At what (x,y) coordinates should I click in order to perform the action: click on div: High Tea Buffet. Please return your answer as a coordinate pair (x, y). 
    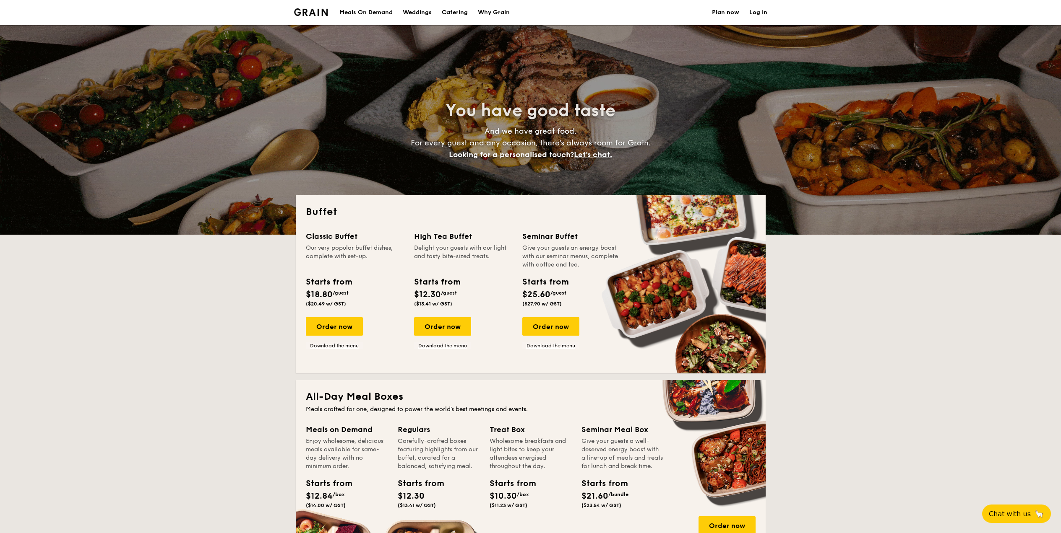
    Looking at the image, I should click on (463, 237).